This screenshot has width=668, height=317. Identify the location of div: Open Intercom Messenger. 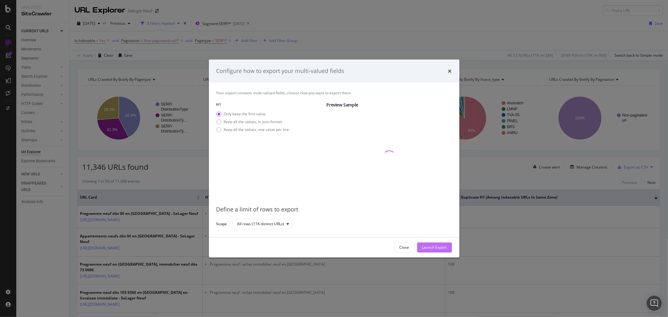
(654, 303).